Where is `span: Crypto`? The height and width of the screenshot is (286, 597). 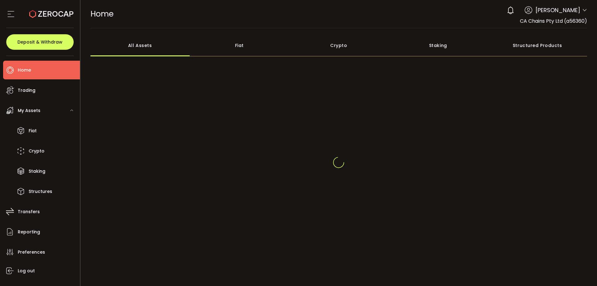
span: Crypto is located at coordinates (36, 151).